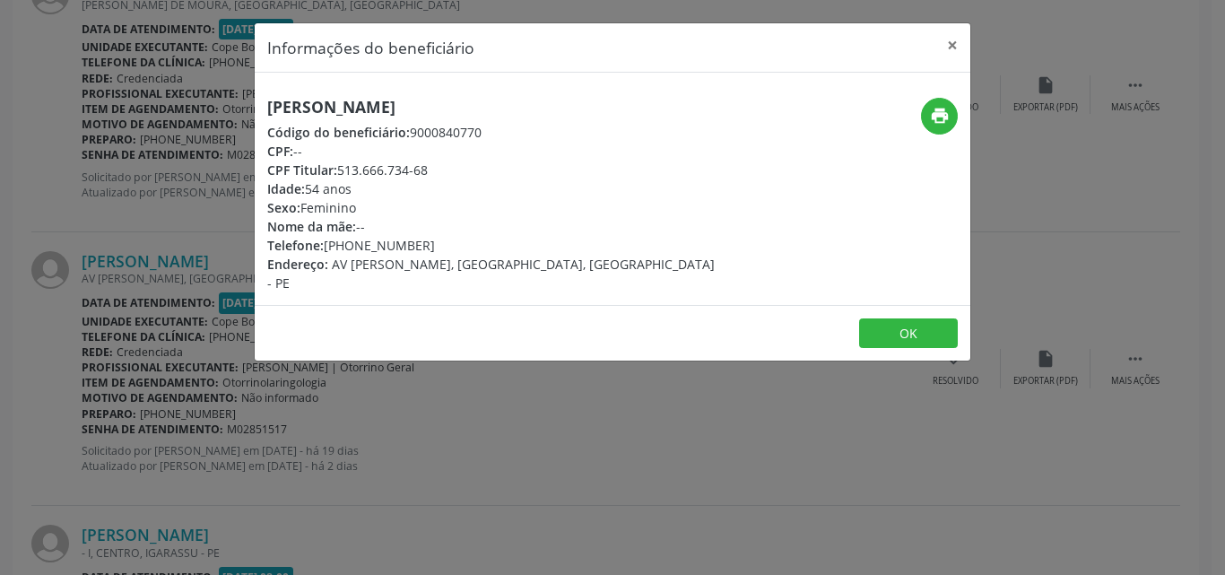 Image resolution: width=1225 pixels, height=575 pixels. I want to click on span: Endereço:, so click(298, 264).